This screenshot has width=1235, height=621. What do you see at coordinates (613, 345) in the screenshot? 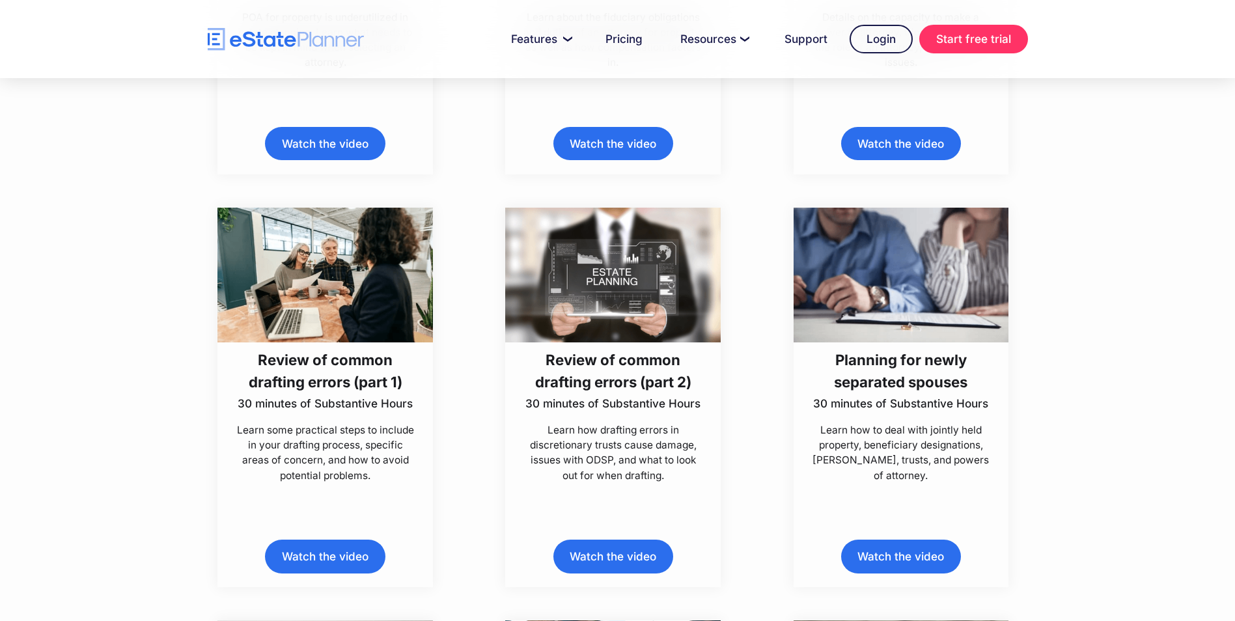
I see `a: Review of common drafting errors (part 2)30 minutes of Substantive HoursLearn how drafting errors...` at bounding box center [613, 345].